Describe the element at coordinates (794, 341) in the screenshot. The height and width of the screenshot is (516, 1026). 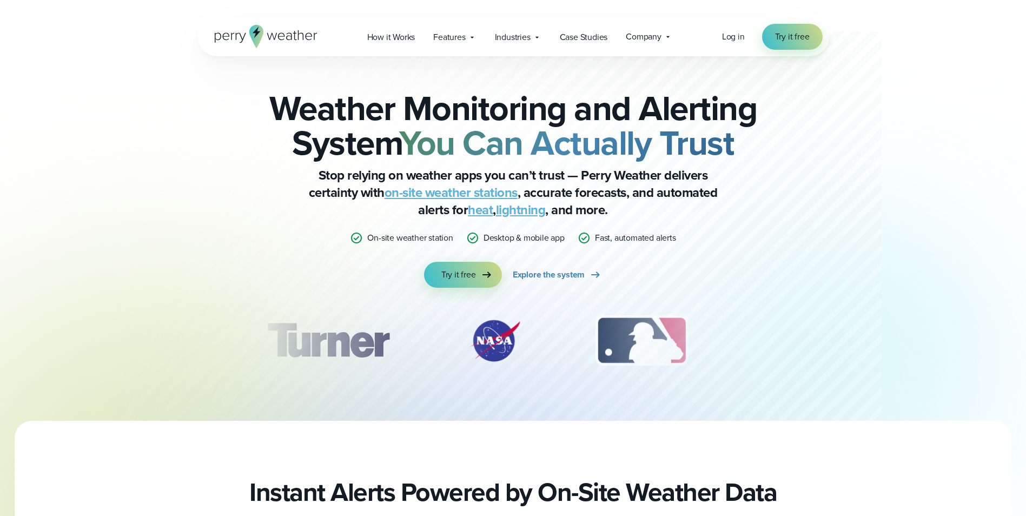
I see `img: PGA.svg` at that location.